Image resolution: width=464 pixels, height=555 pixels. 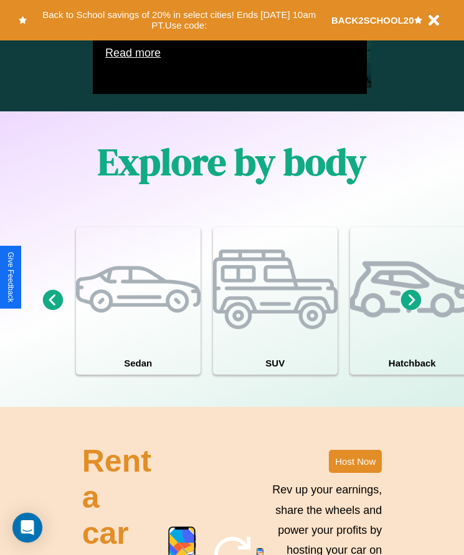 What do you see at coordinates (232, 162) in the screenshot?
I see `h1: Explore by body` at bounding box center [232, 162].